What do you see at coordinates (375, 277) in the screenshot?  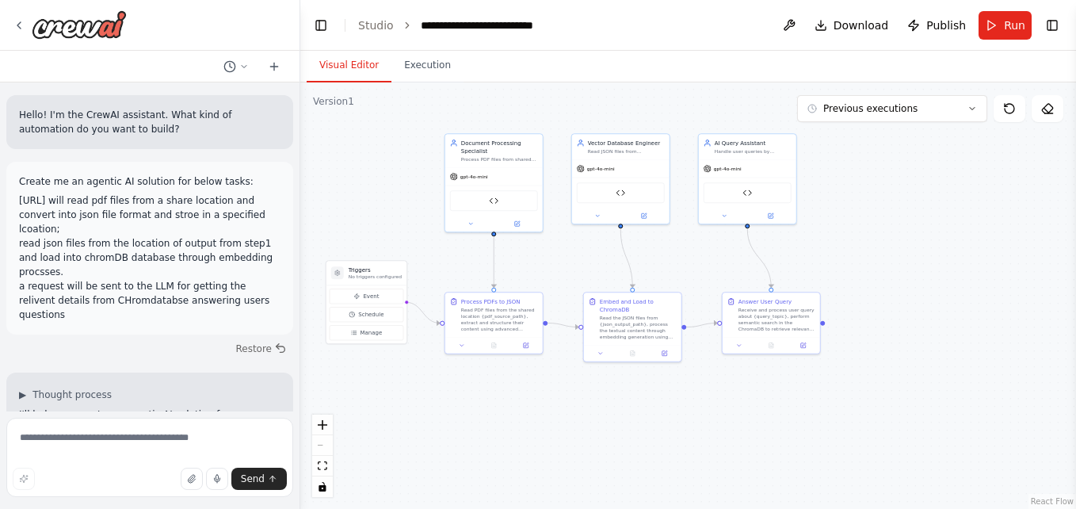 I see `p: No triggers configured` at bounding box center [375, 277].